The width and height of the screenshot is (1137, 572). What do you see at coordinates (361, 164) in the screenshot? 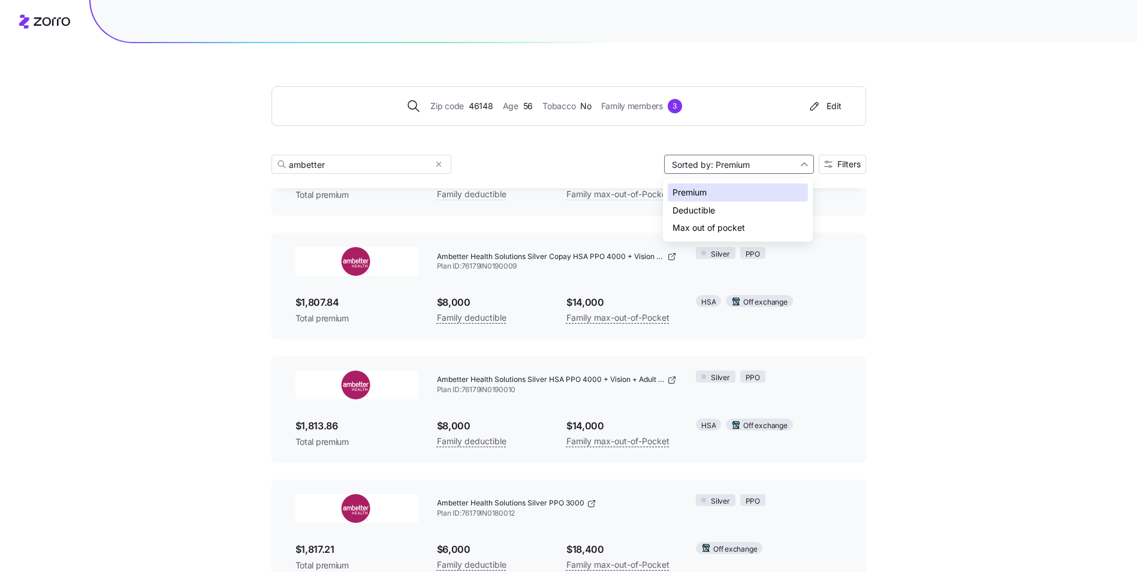
I see `input: Plan ID, carrier etc.` at bounding box center [361, 164].